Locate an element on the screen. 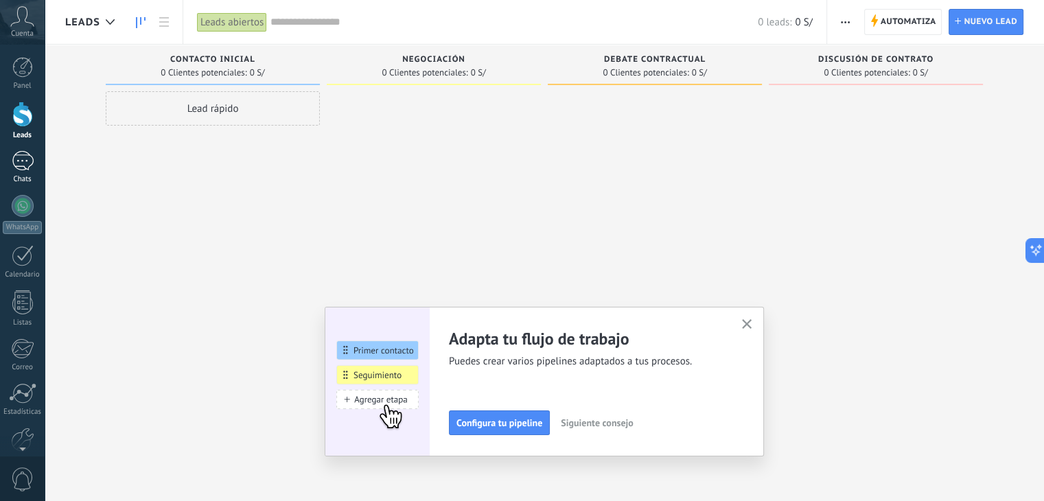  div: Chats is located at coordinates (23, 179).